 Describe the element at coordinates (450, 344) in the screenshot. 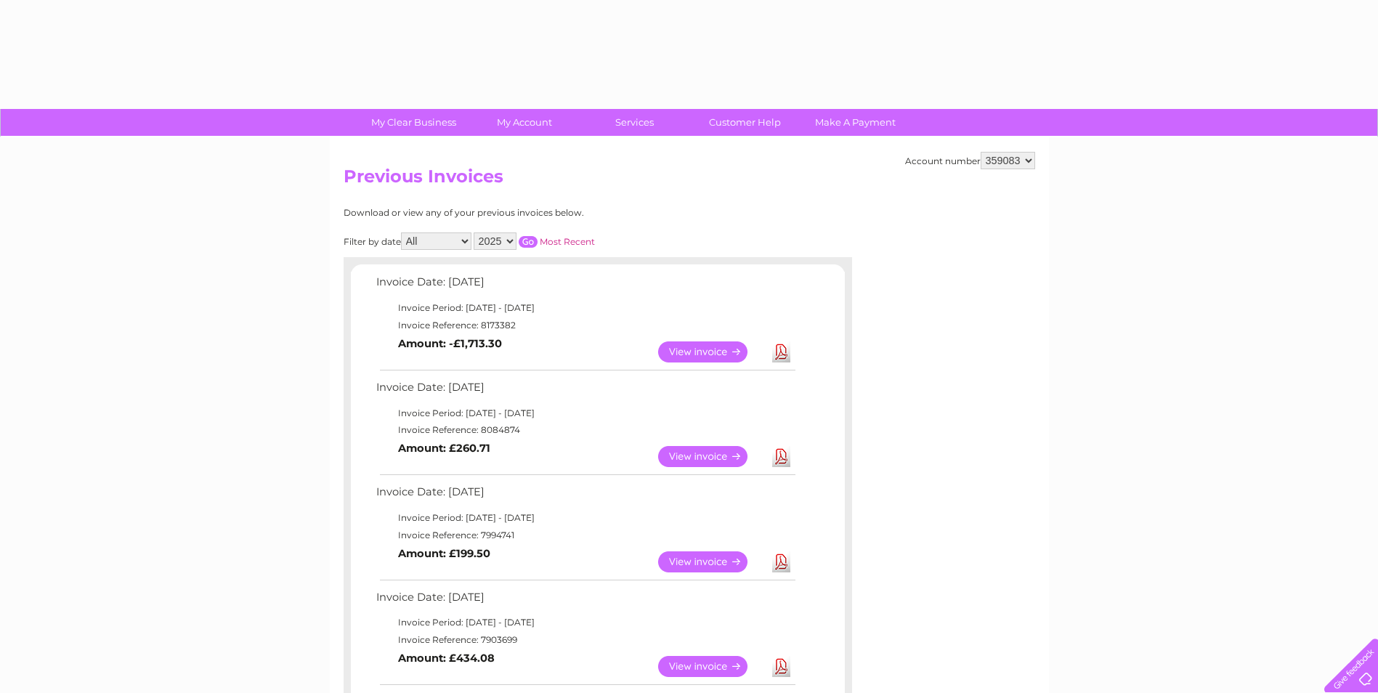

I see `b: Amount: -£1,713.30` at that location.